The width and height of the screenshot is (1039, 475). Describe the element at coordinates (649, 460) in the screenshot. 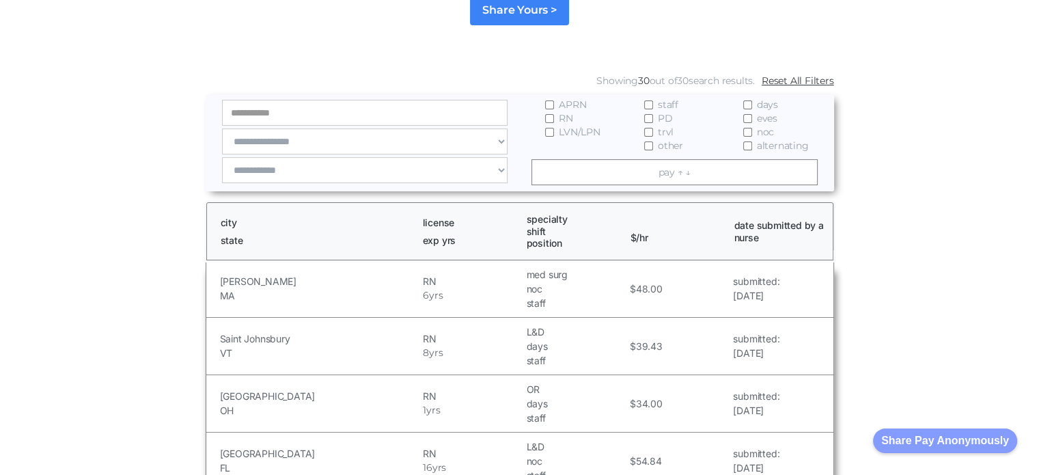

I see `h5: 54.84` at that location.